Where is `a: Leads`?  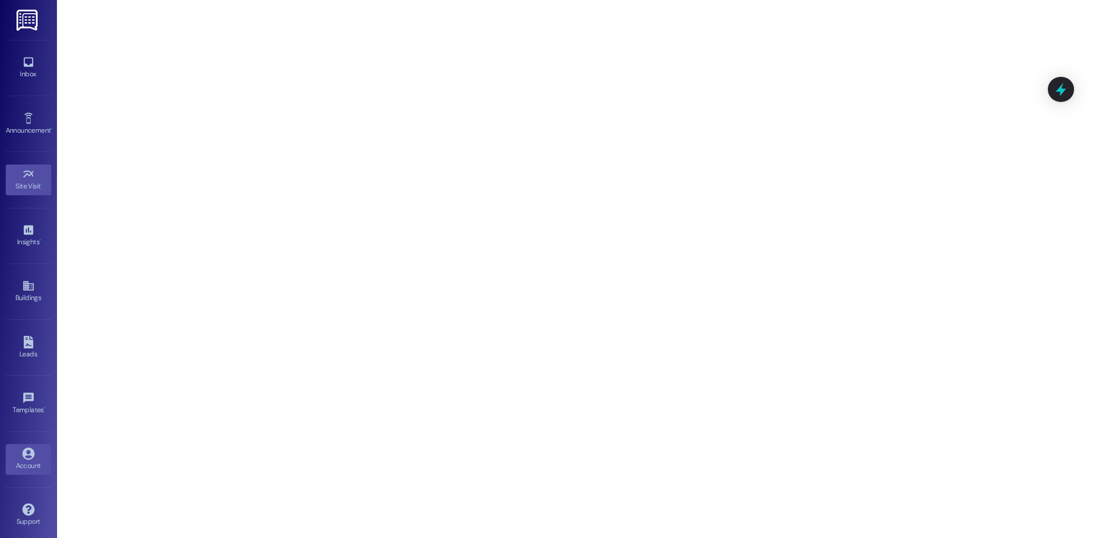 a: Leads is located at coordinates (28, 348).